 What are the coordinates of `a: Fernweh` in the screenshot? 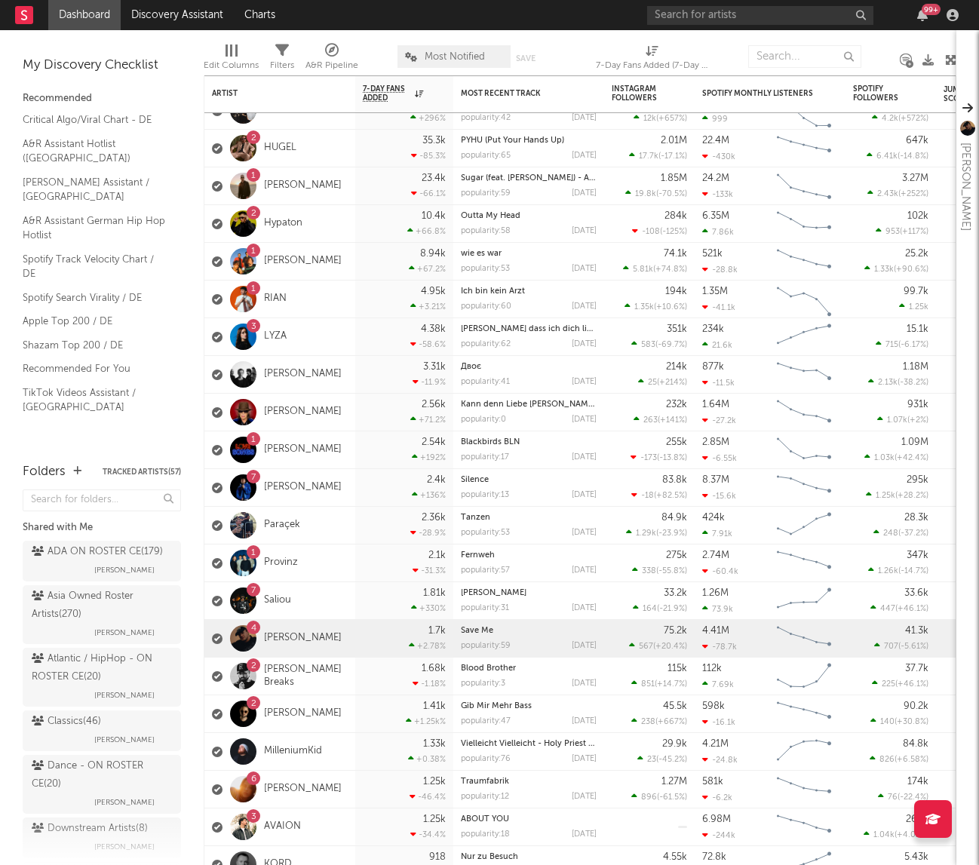 It's located at (477, 555).